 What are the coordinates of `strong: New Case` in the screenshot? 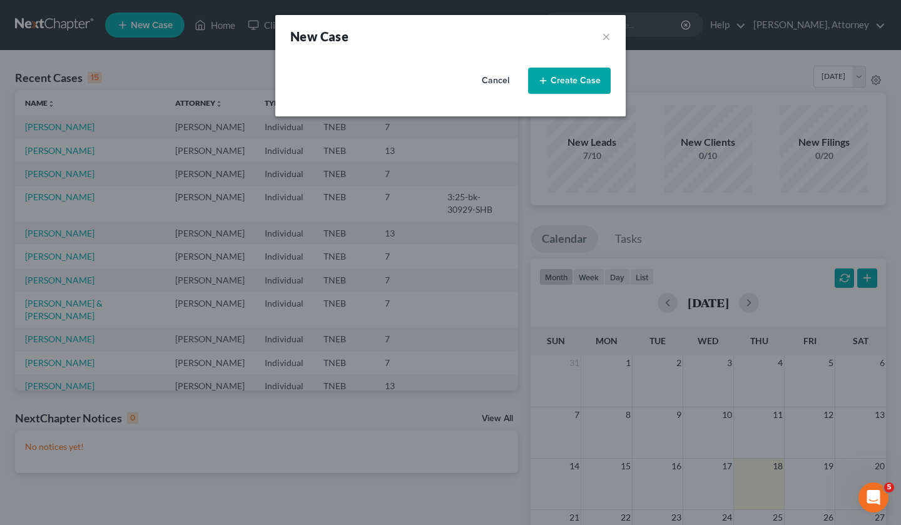 It's located at (319, 36).